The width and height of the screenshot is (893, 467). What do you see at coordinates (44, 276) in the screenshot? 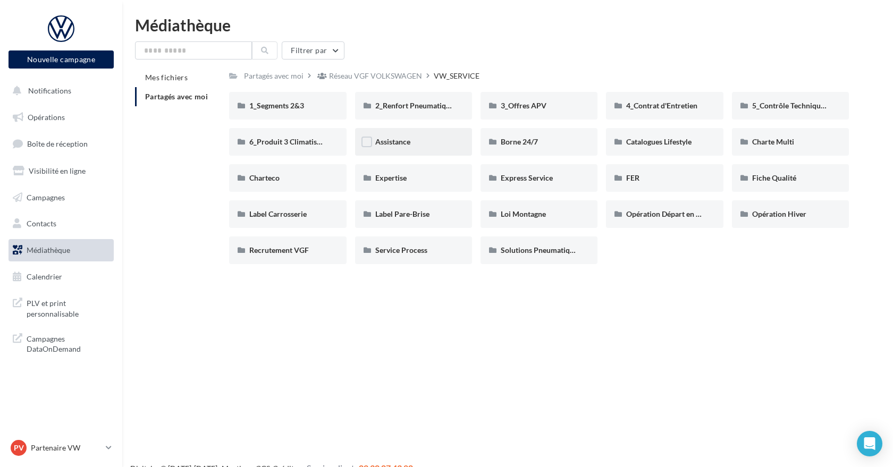
I see `span: Calendrier` at bounding box center [44, 276].